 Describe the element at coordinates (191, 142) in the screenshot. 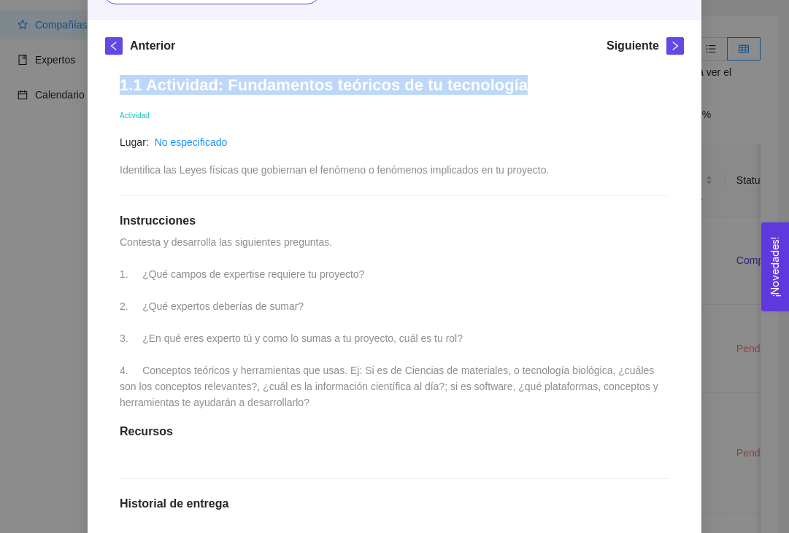

I see `a: No especificado` at that location.